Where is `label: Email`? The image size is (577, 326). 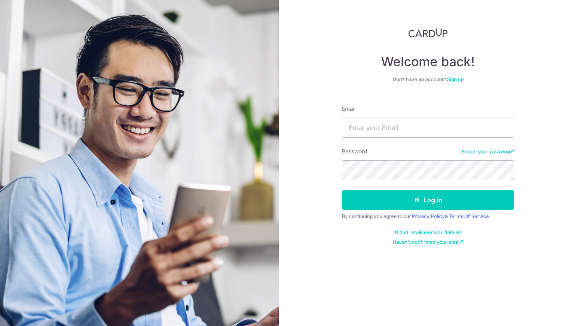
label: Email is located at coordinates (349, 109).